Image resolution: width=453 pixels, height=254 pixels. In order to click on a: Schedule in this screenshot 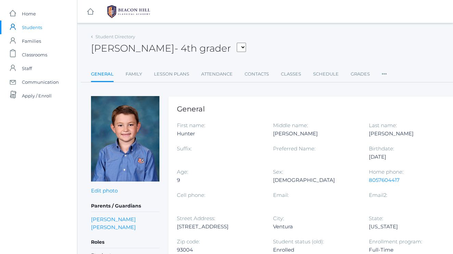, I will do `click(326, 74)`.